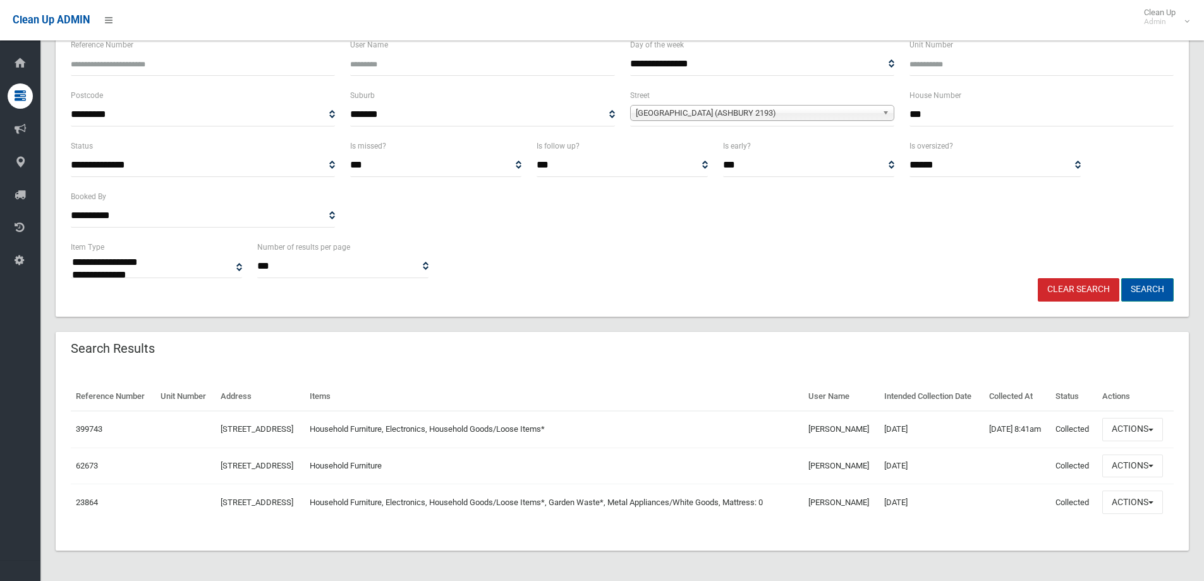 The width and height of the screenshot is (1204, 581). Describe the element at coordinates (87, 247) in the screenshot. I see `label: Item Type` at that location.